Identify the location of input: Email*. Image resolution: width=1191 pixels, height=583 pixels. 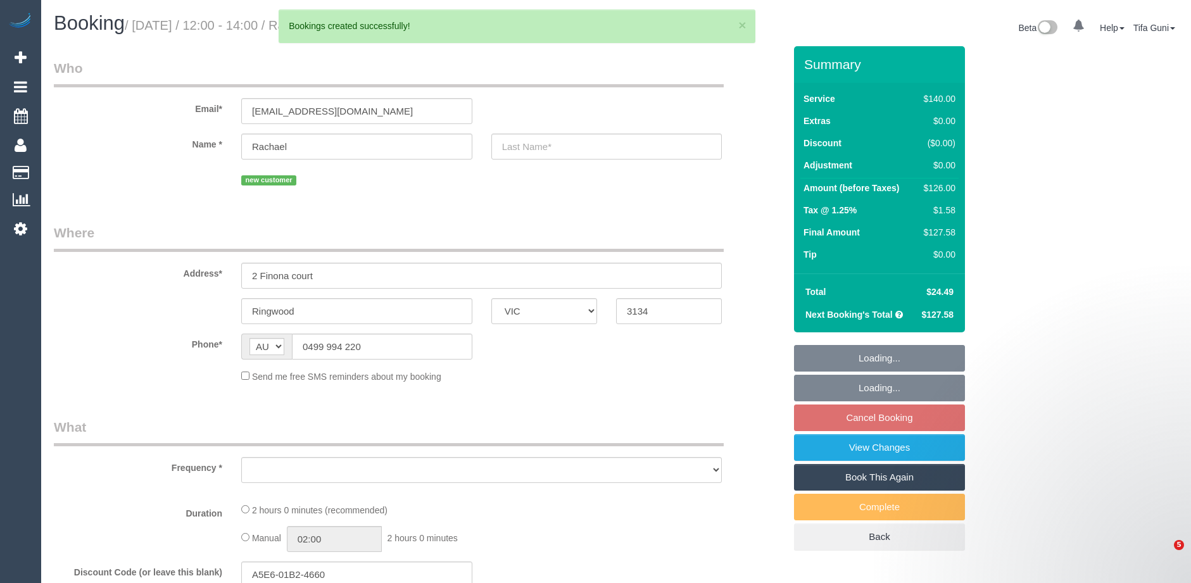
(356, 111).